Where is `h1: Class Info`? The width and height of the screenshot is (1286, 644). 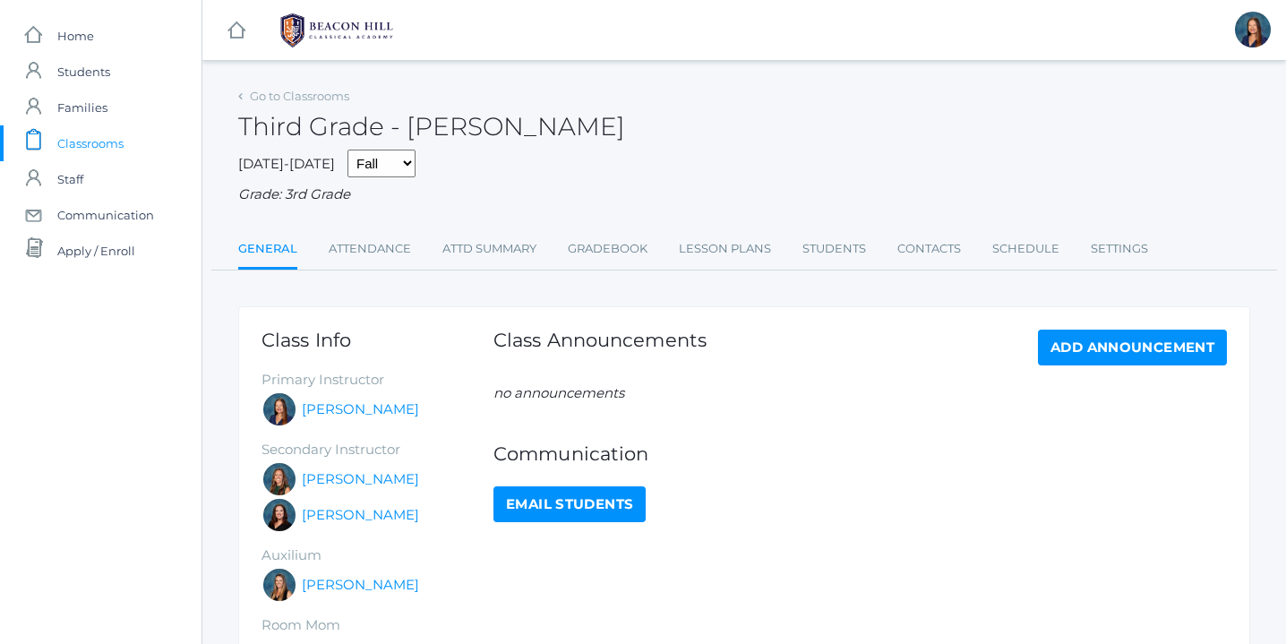
h1: Class Info is located at coordinates (377, 340).